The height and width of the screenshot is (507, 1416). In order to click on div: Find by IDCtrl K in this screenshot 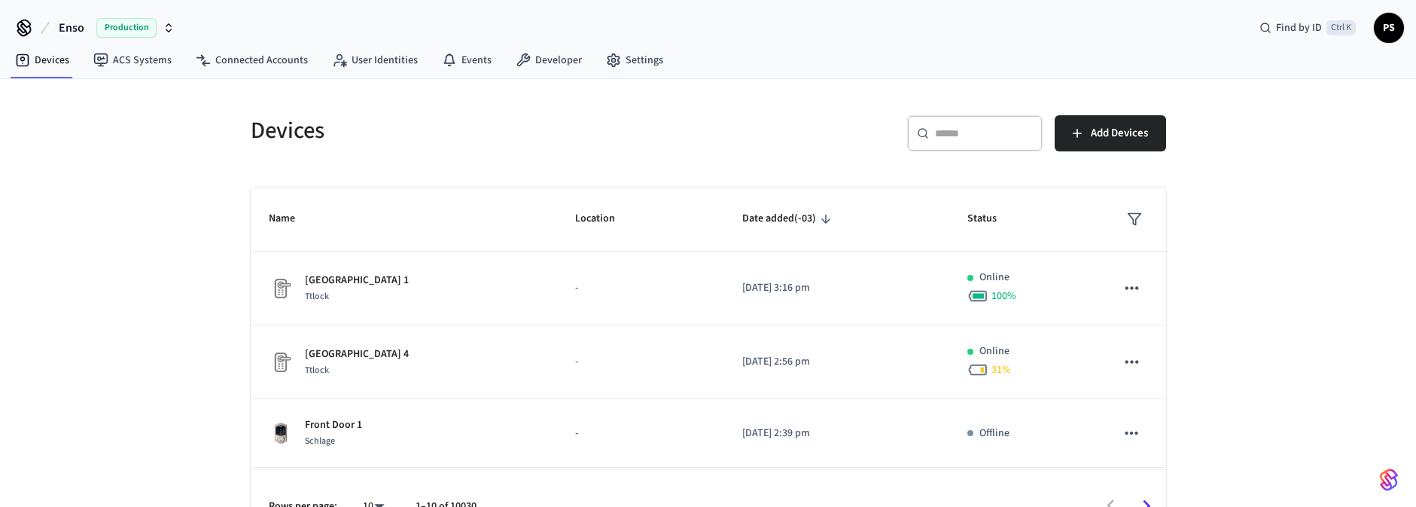, I will do `click(1308, 28)`.